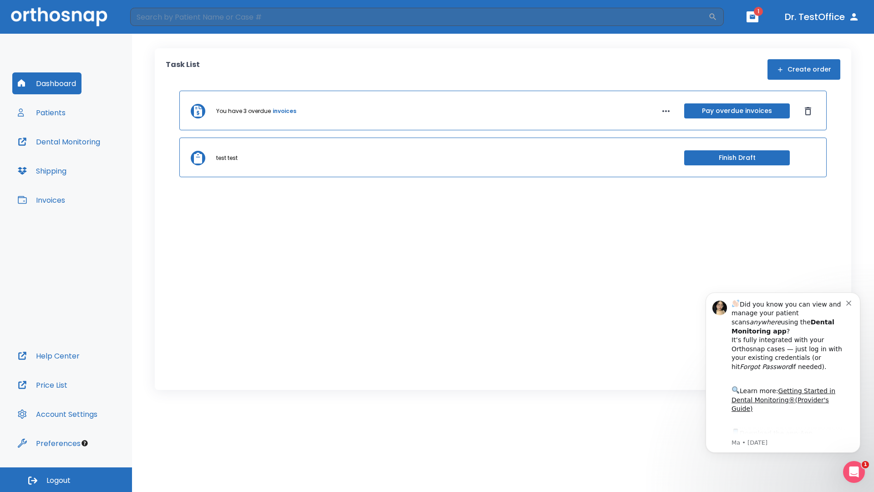  Describe the element at coordinates (92, 117) in the screenshot. I see `a: Getting Started in Dental Monitoring` at that location.